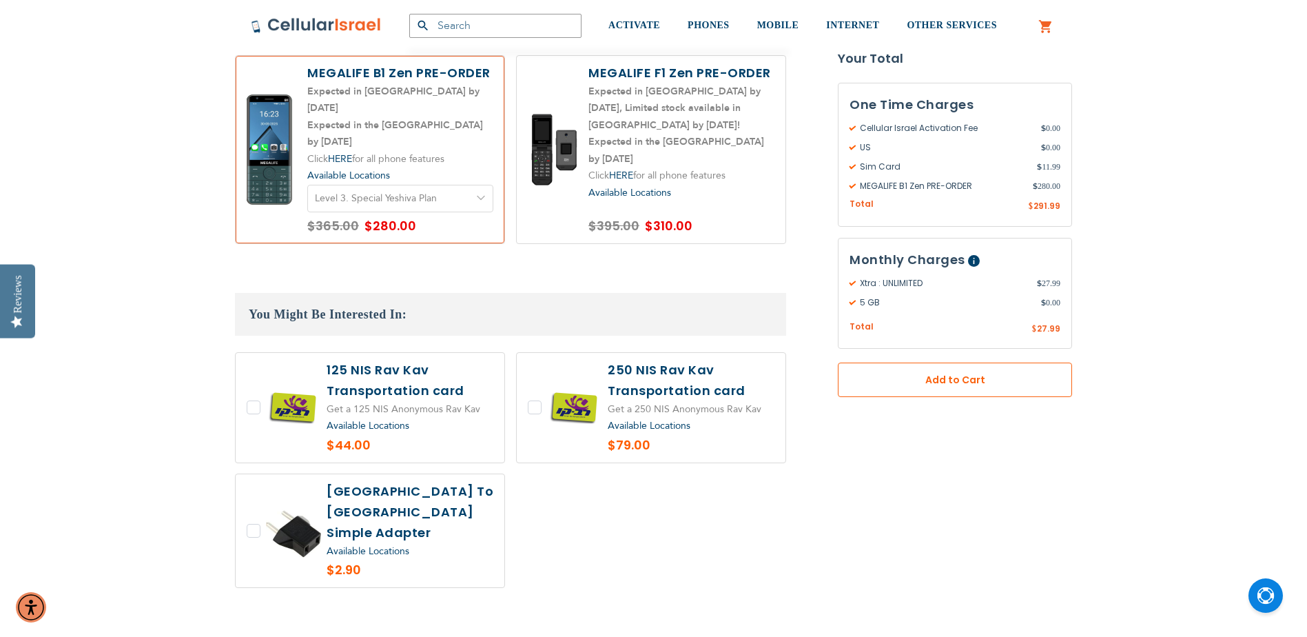 The width and height of the screenshot is (1307, 637). Describe the element at coordinates (955, 380) in the screenshot. I see `button: Add to Cart` at that location.